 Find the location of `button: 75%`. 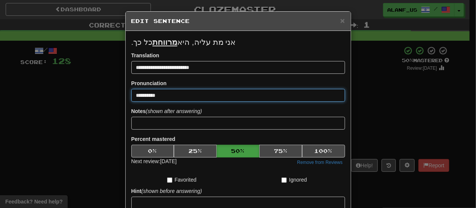

button: 75% is located at coordinates (281, 151).